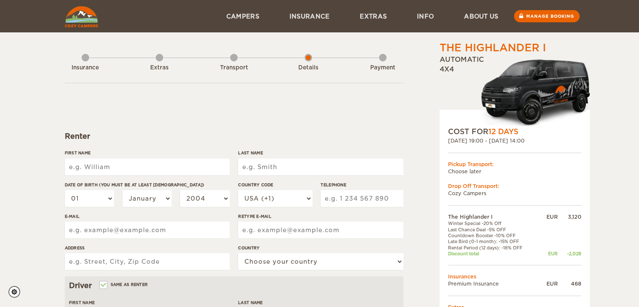  What do you see at coordinates (147, 248) in the screenshot?
I see `label: Address` at bounding box center [147, 248].